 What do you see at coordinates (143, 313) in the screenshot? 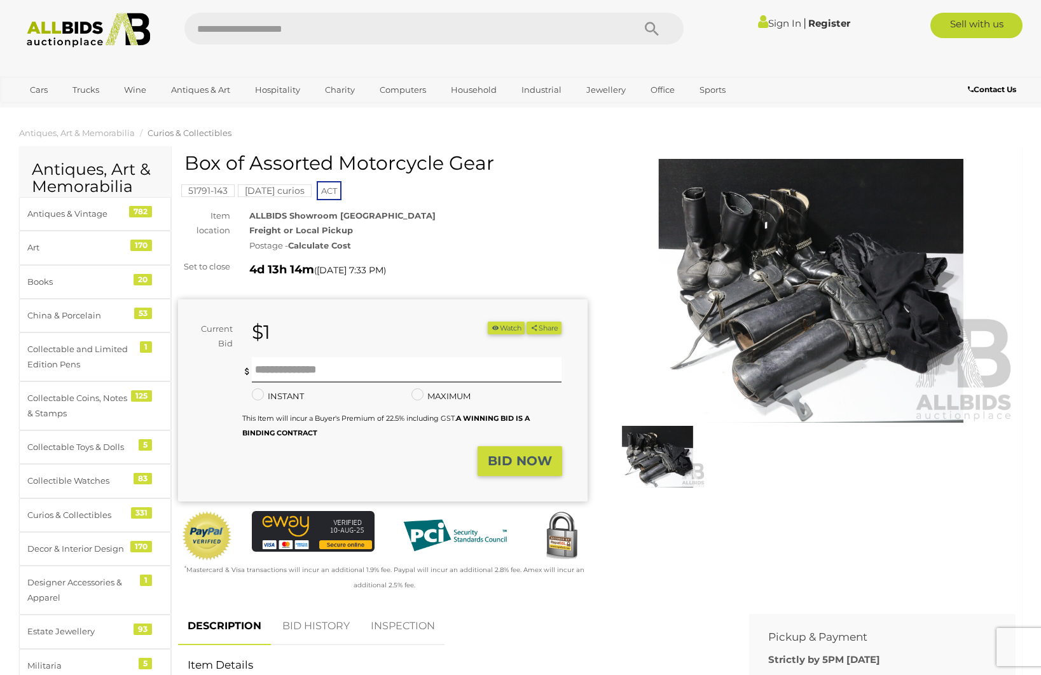
I see `div: 53` at bounding box center [143, 313].